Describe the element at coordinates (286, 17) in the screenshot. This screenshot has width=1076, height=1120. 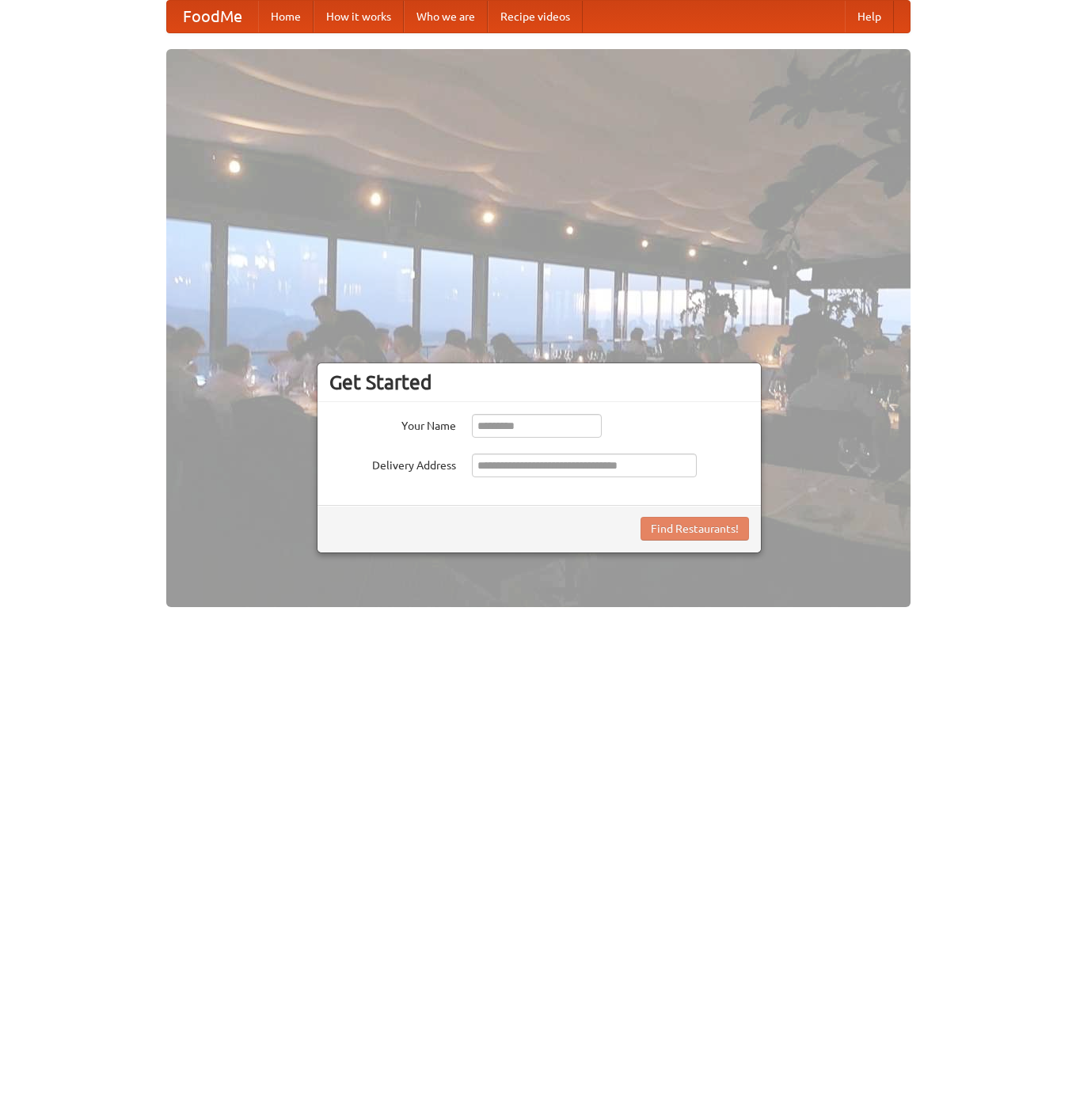
I see `a: Home` at that location.